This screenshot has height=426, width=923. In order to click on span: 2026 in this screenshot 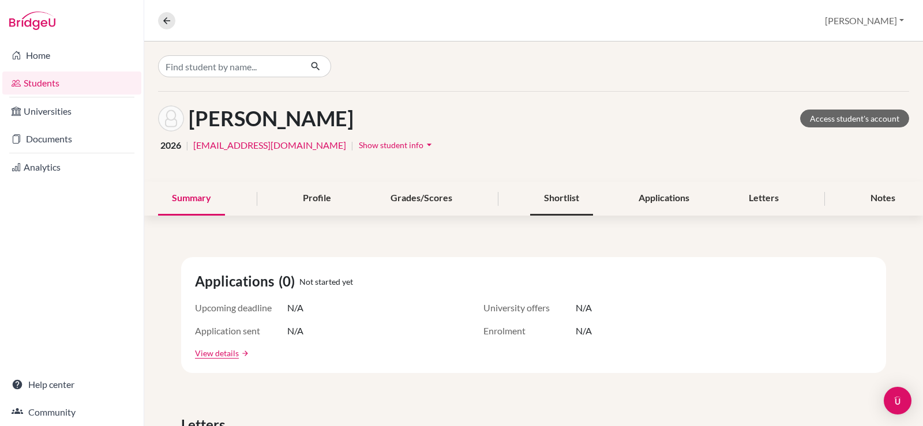, I will do `click(171, 145)`.